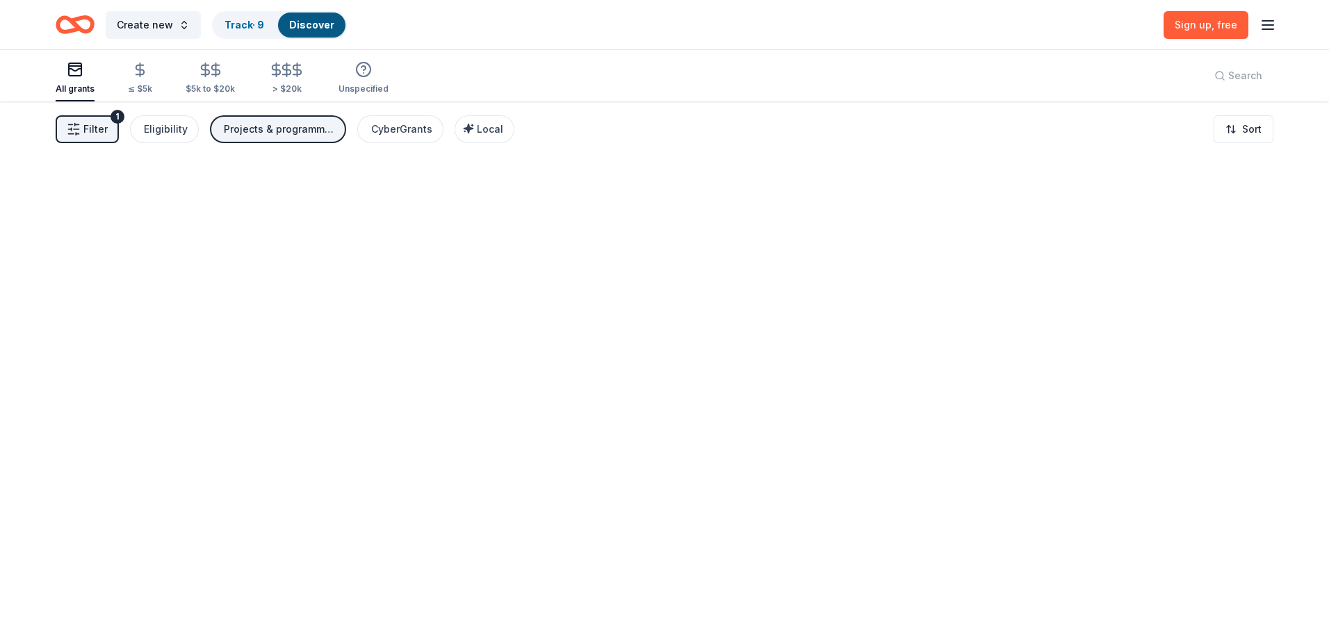 The width and height of the screenshot is (1329, 642). I want to click on button: ≤ $5k, so click(140, 79).